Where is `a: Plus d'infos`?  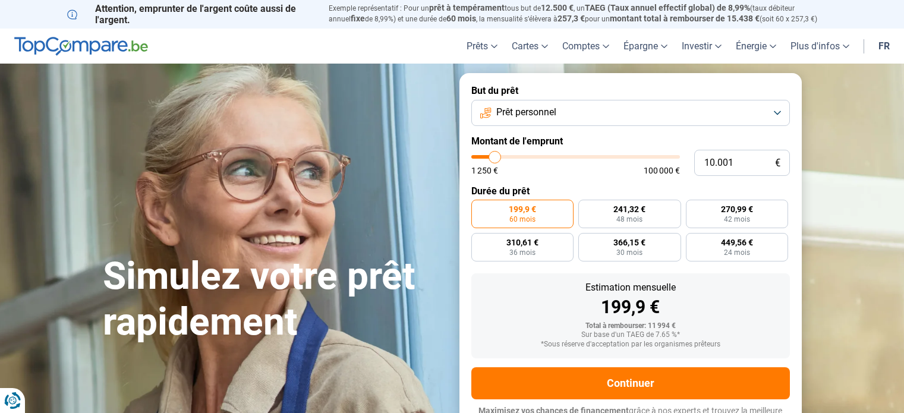
a: Plus d'infos is located at coordinates (820, 46).